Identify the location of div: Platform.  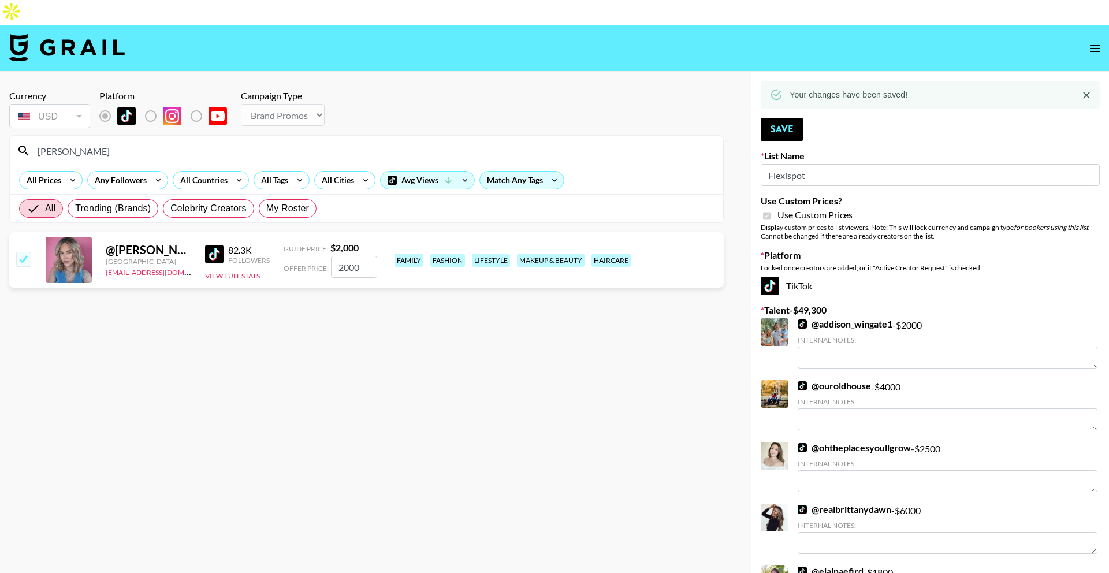
(168, 96).